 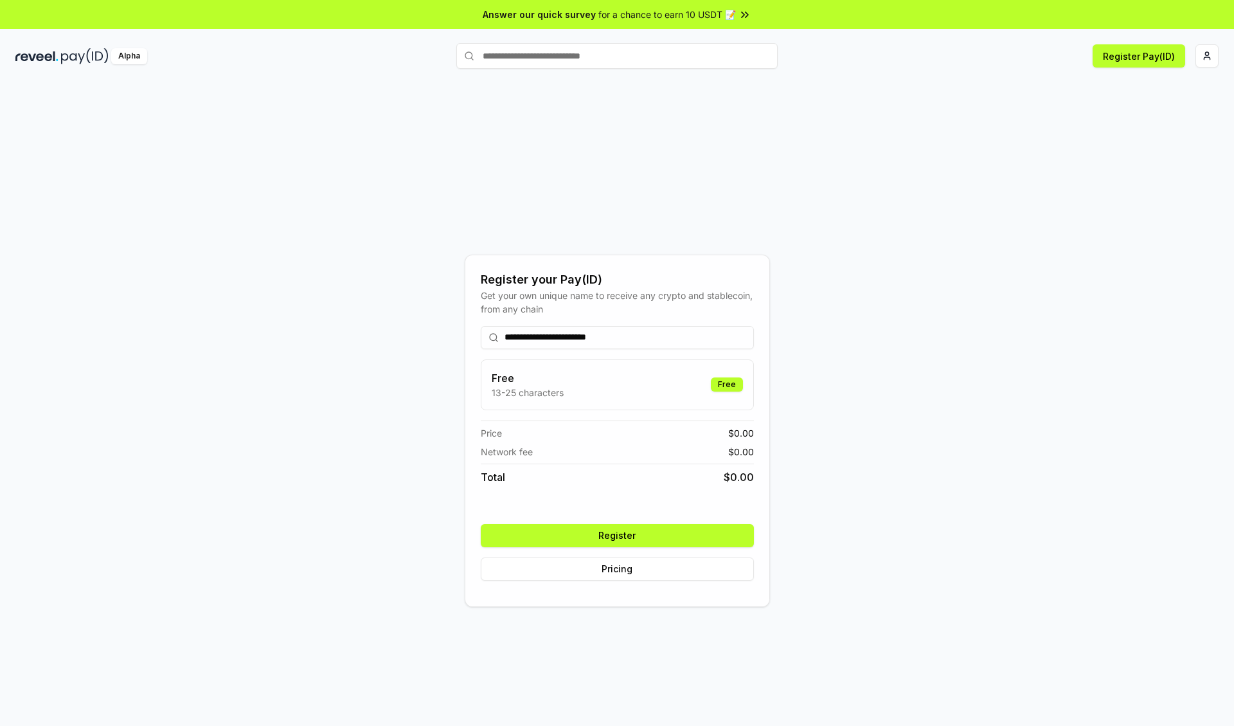 What do you see at coordinates (528, 378) in the screenshot?
I see `h3: Free` at bounding box center [528, 378].